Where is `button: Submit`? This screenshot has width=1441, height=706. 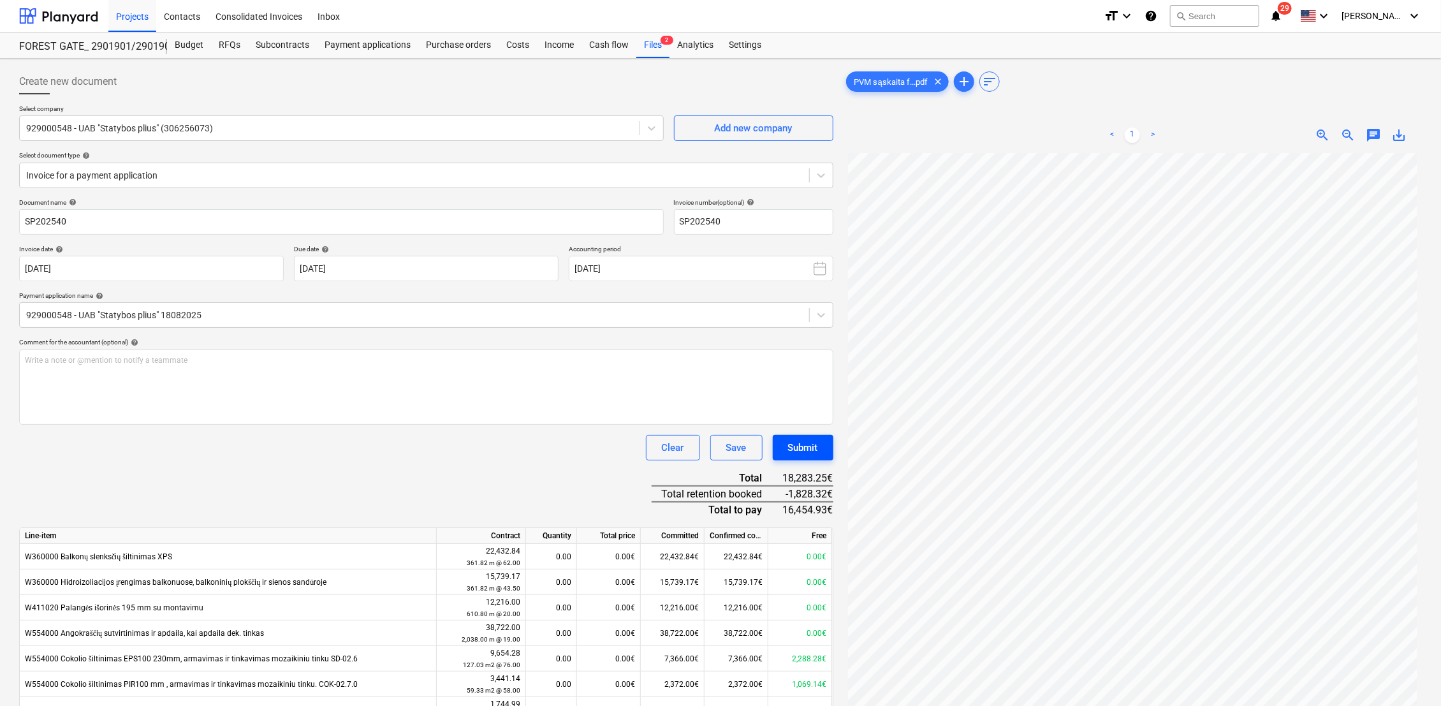 button: Submit is located at coordinates (803, 448).